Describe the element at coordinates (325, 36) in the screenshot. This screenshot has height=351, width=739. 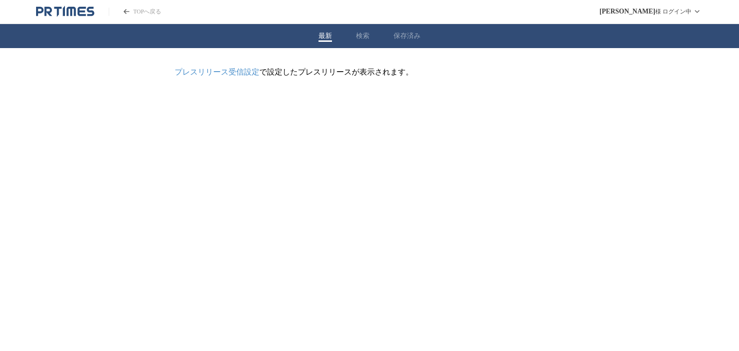
I see `button: 最新` at that location.